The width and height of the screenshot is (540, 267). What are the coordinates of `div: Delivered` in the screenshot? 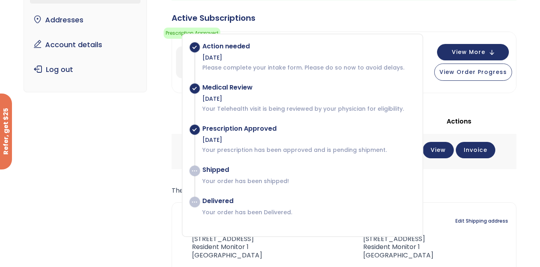 It's located at (308, 201).